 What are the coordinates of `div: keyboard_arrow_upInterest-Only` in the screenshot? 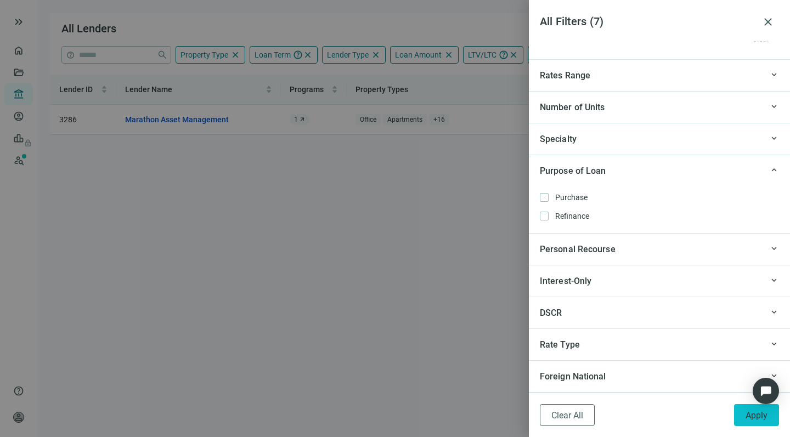 It's located at (659, 281).